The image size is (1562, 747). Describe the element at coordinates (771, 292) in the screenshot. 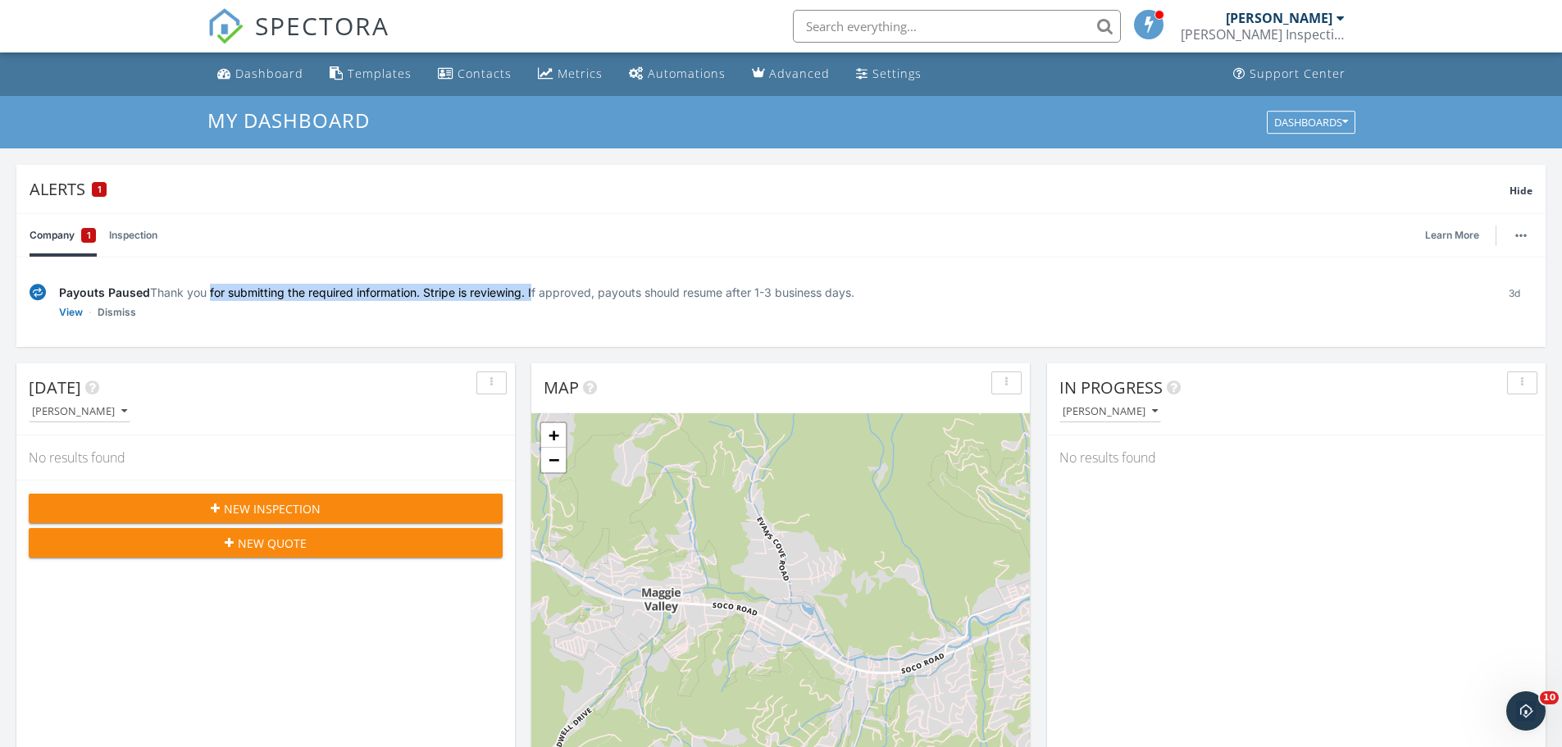

I see `div: Thank you for submitting the required information. Stripe is reviewing. If approved, payouts shou...` at that location.